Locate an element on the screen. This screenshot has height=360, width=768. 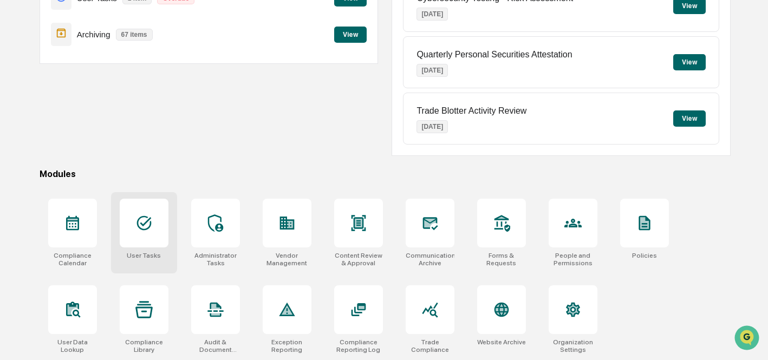
p: Archiving is located at coordinates (94, 34).